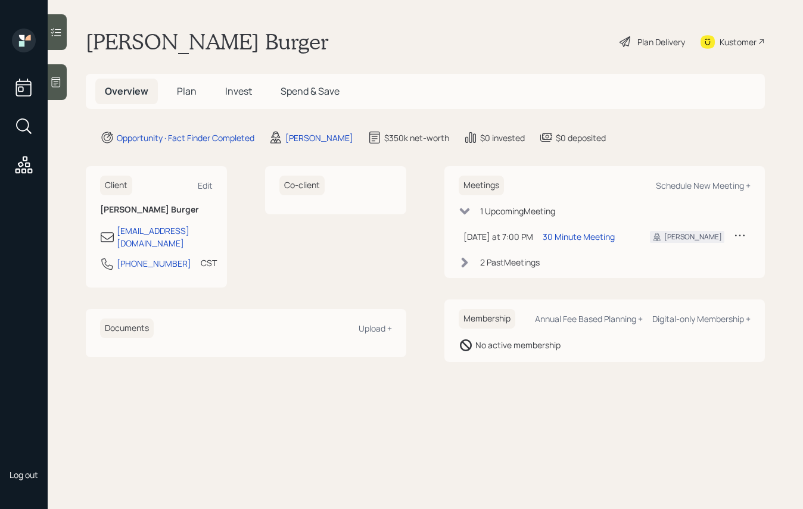 The image size is (803, 509). Describe the element at coordinates (238, 91) in the screenshot. I see `span: Invest` at that location.